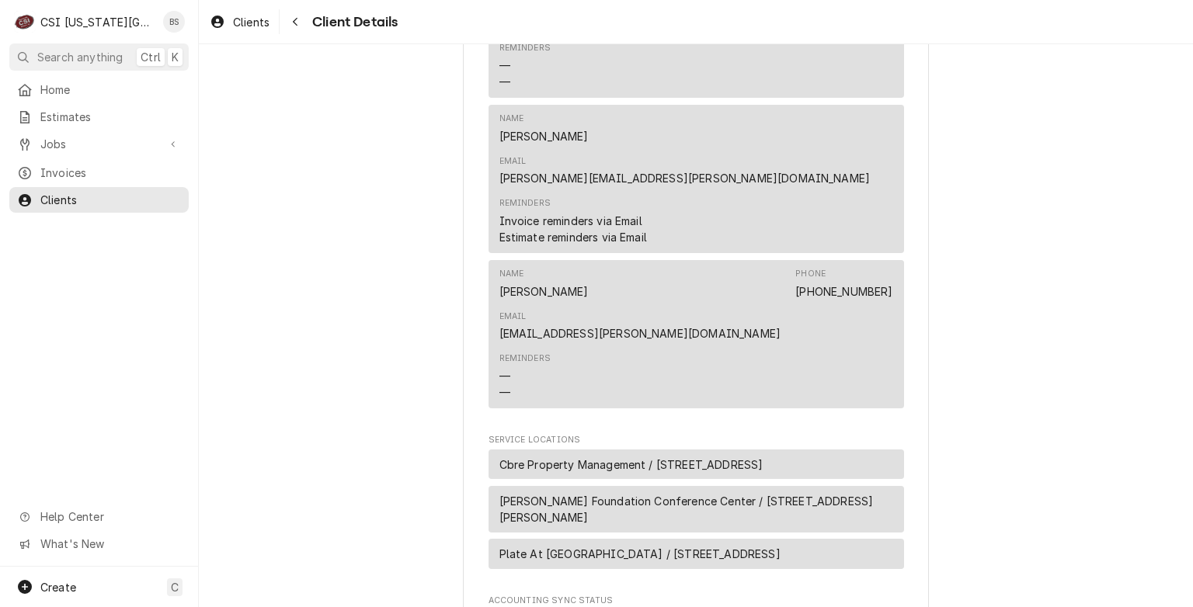 The image size is (1193, 607). I want to click on span: Home, so click(110, 89).